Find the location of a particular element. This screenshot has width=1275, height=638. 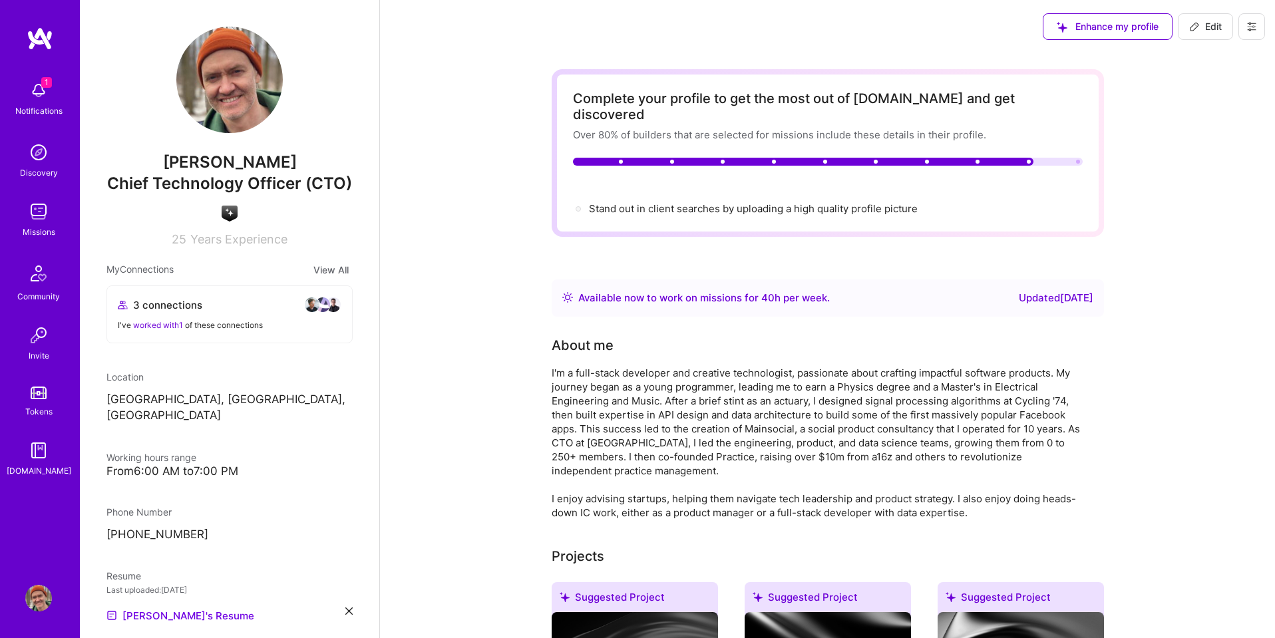

span: Chief Technology Officer (CTO) is located at coordinates (230, 183).